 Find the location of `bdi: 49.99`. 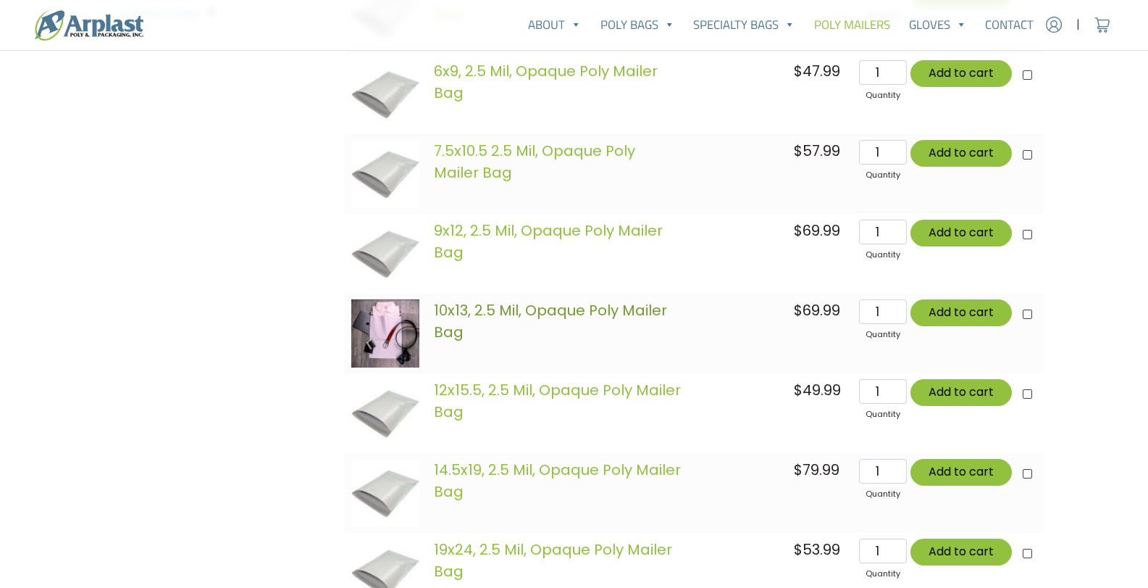

bdi: 49.99 is located at coordinates (817, 390).